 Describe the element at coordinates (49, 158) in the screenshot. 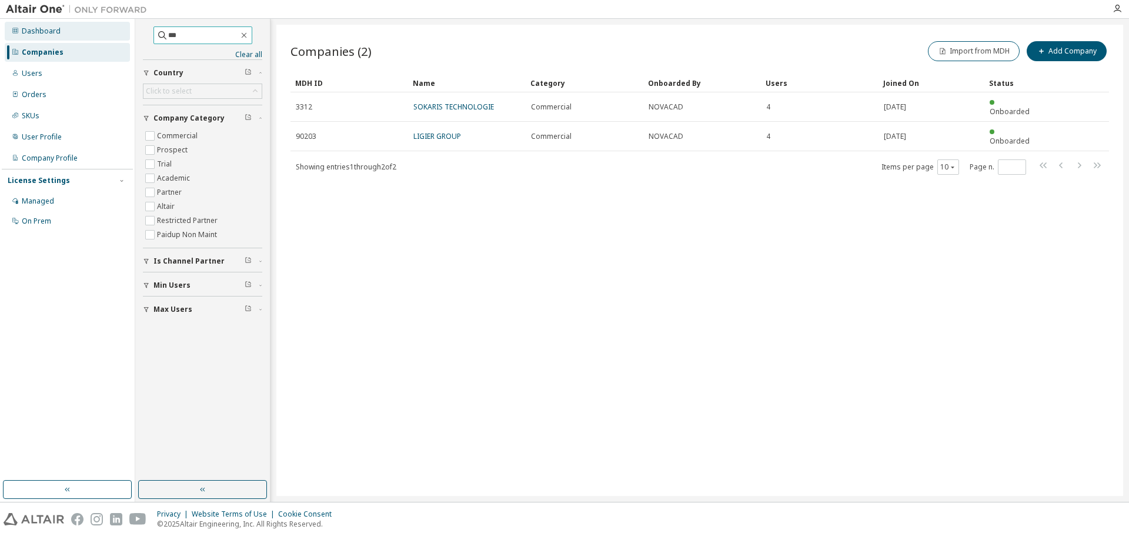

I see `div: Company Profile` at that location.